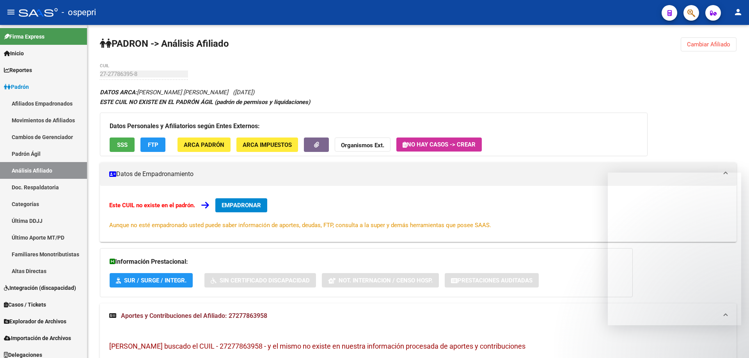 The image size is (749, 358). What do you see at coordinates (264, 281) in the screenshot?
I see `span: Sin Certificado Discapacidad` at bounding box center [264, 281].